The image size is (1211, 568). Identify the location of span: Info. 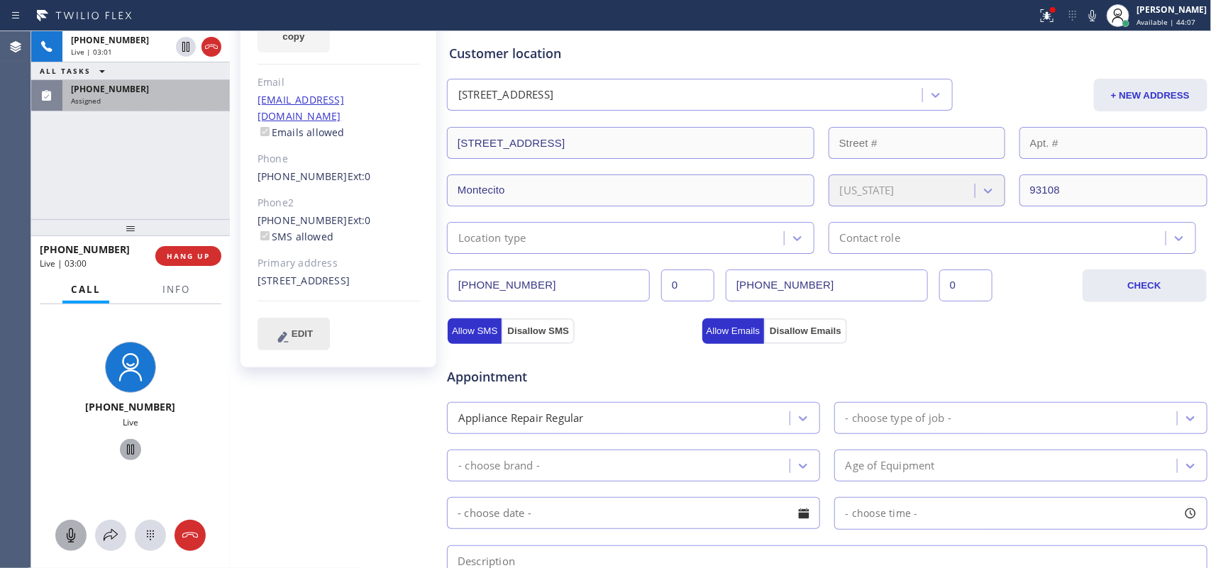
(176, 289).